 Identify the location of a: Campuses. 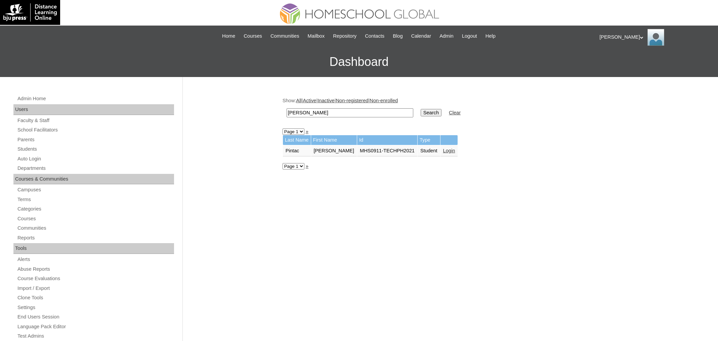
(95, 190).